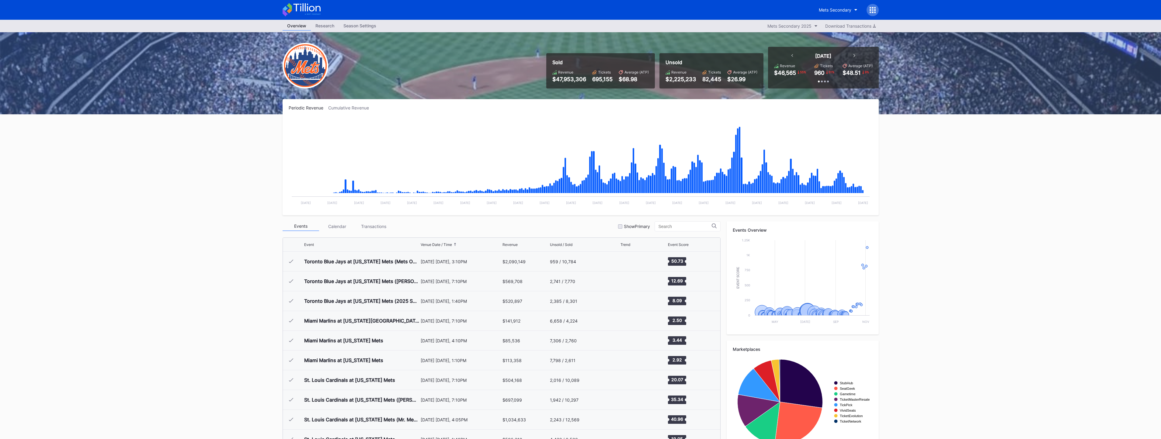  I want to click on div: Season Settings, so click(360, 26).